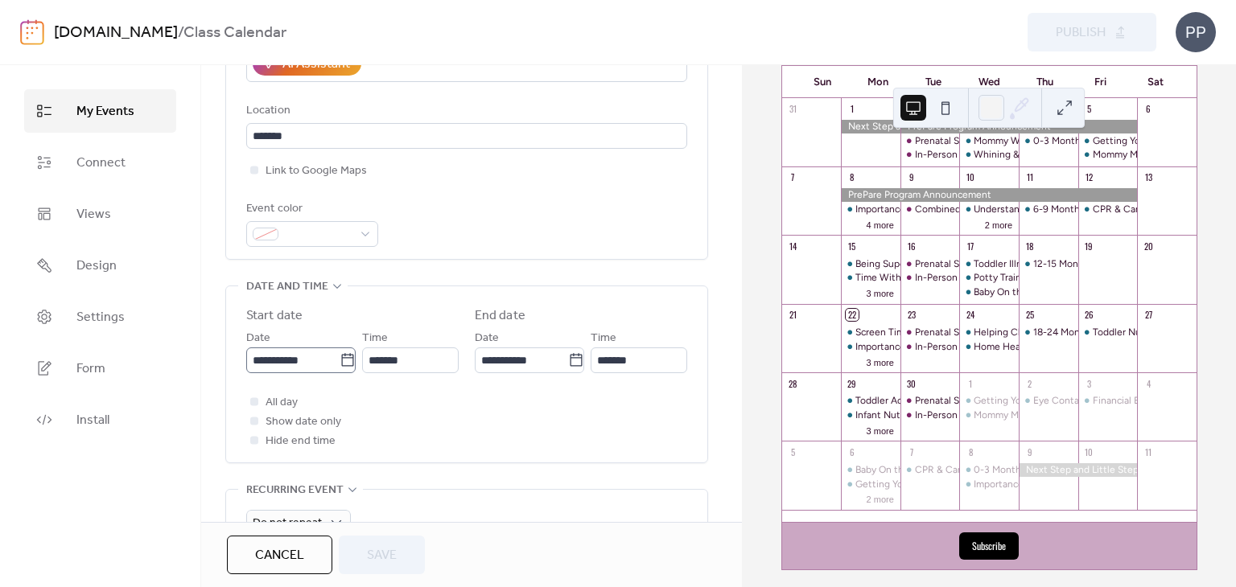 This screenshot has height=587, width=1236. What do you see at coordinates (1044, 82) in the screenshot?
I see `div: Thu` at bounding box center [1044, 82].